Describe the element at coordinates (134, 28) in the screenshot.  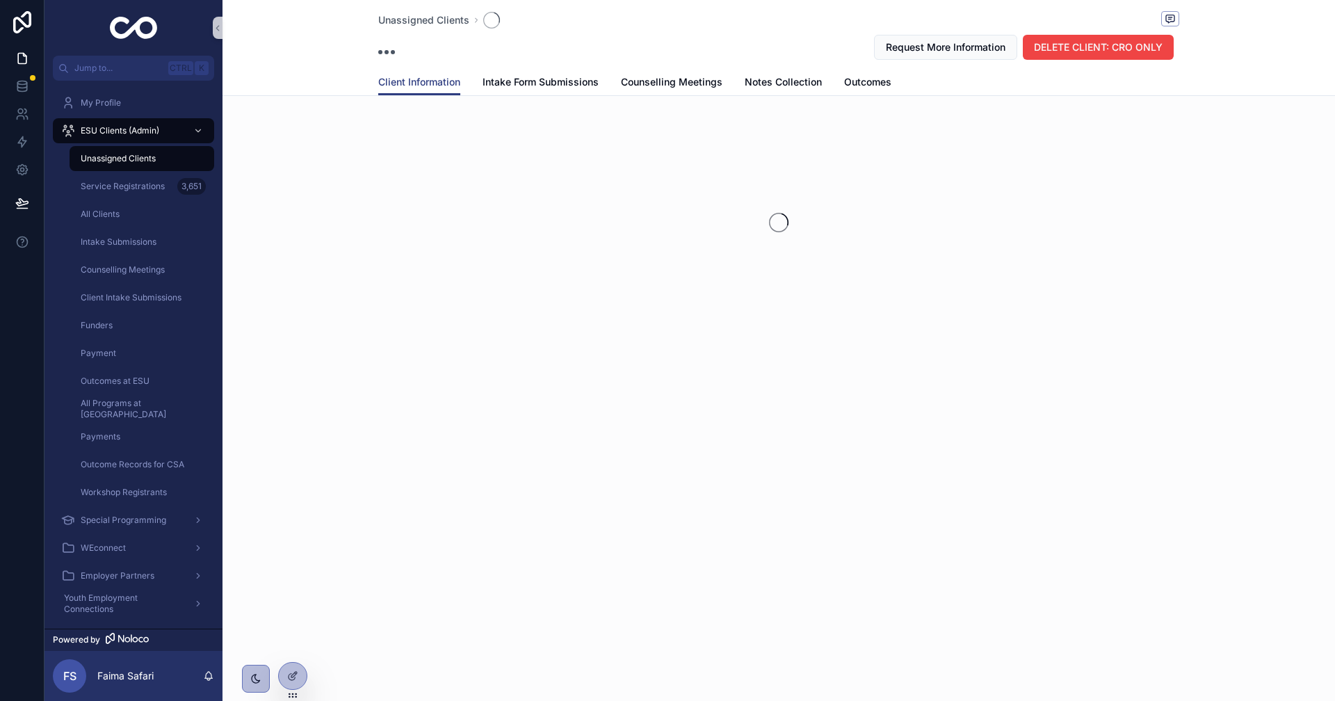
I see `img: App logo` at that location.